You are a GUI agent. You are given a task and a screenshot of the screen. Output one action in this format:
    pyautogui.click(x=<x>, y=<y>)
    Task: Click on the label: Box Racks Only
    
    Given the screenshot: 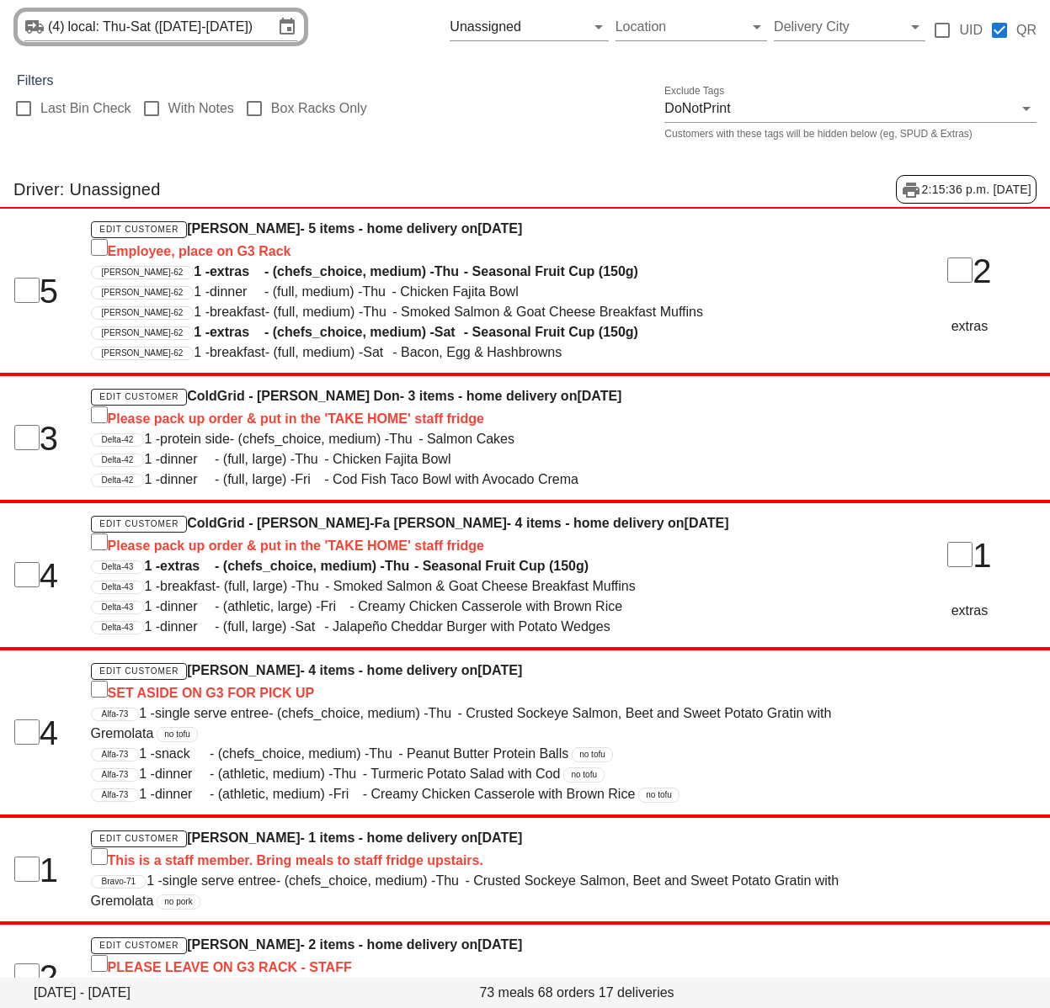 What is the action you would take?
    pyautogui.click(x=319, y=109)
    